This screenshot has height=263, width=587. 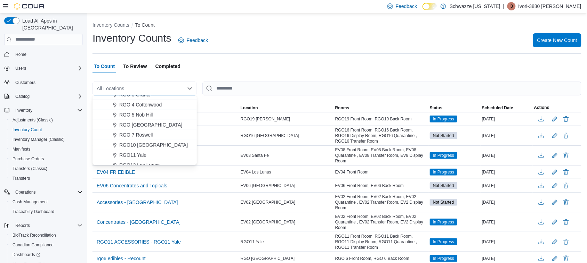 What do you see at coordinates (28, 159) in the screenshot?
I see `a: Purchase Orders` at bounding box center [28, 159].